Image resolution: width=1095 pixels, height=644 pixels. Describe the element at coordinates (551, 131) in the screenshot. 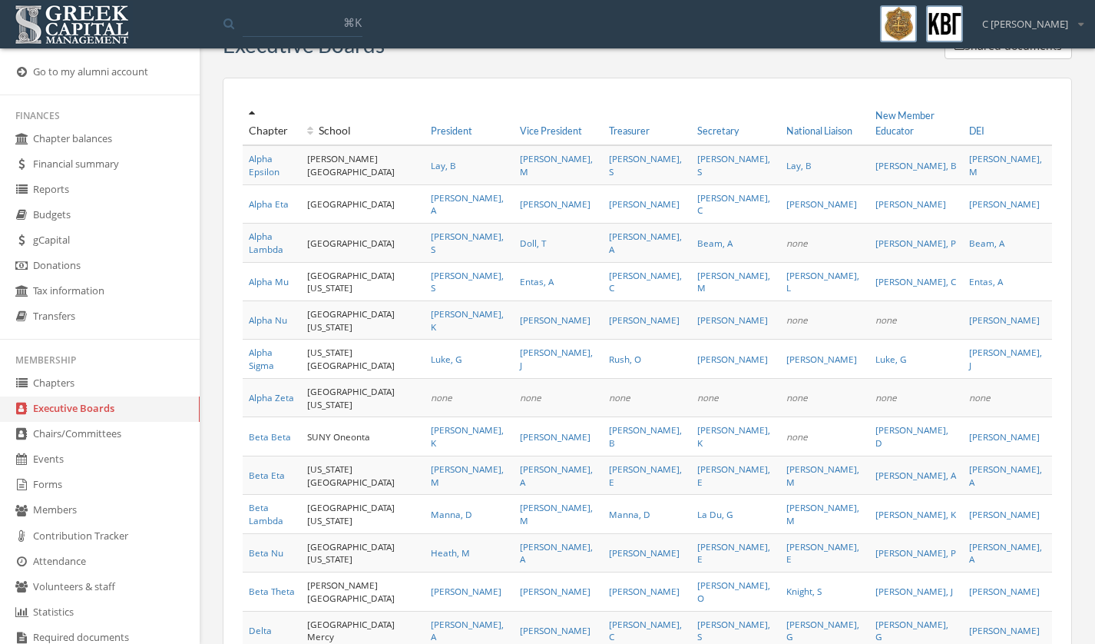

I see `a: Vice President` at that location.